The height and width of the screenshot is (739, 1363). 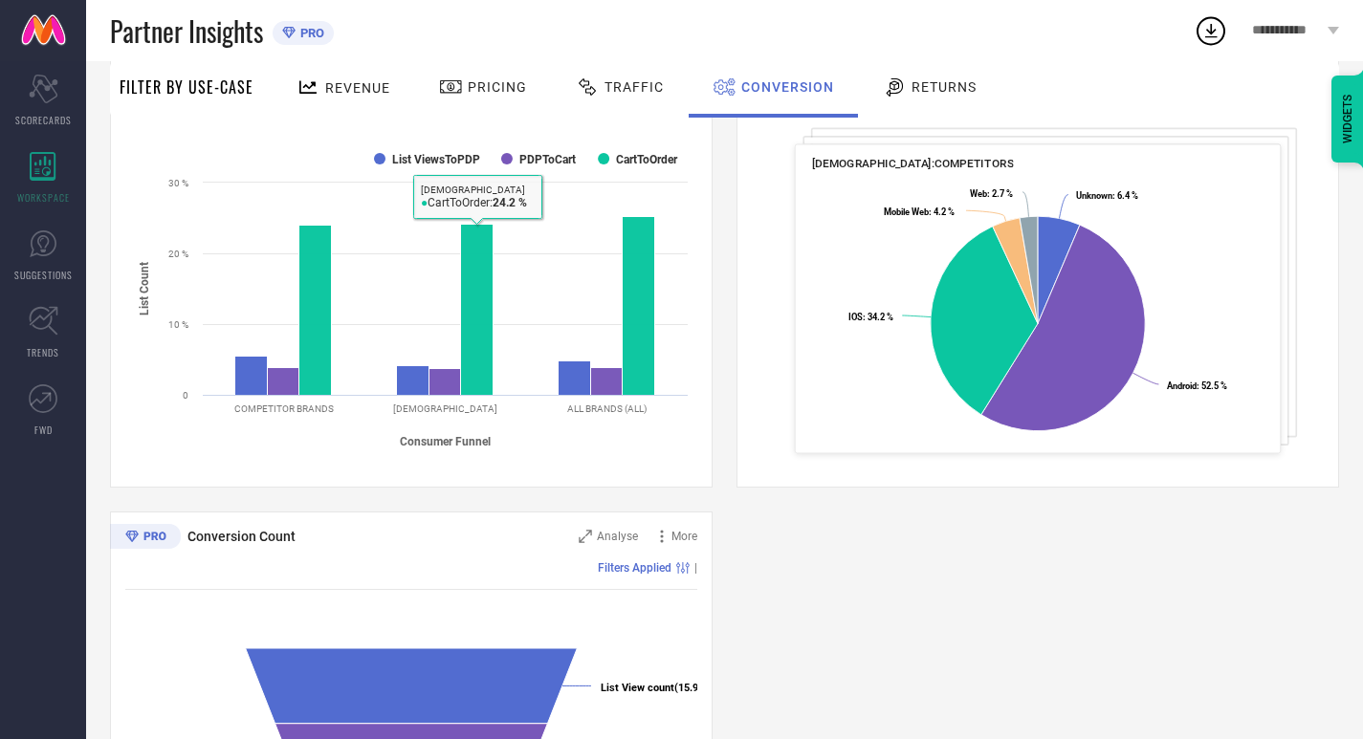 What do you see at coordinates (43, 274) in the screenshot?
I see `span: SUGGESTIONS` at bounding box center [43, 274].